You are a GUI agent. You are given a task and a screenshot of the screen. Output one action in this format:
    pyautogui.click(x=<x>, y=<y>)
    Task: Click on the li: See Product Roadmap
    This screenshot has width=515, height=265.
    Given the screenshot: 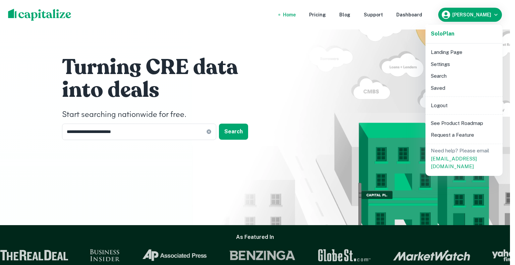 What is the action you would take?
    pyautogui.click(x=464, y=123)
    